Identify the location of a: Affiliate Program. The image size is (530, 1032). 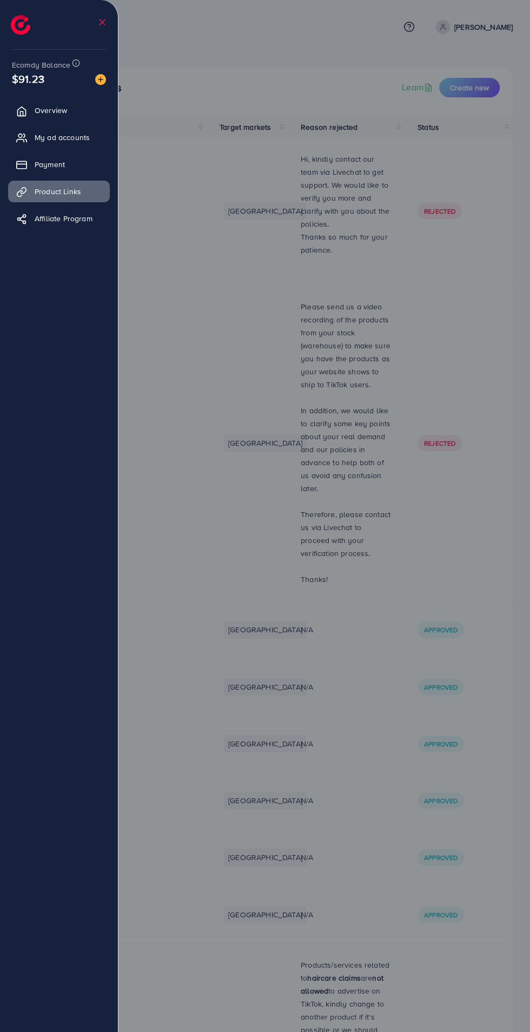
(59, 218).